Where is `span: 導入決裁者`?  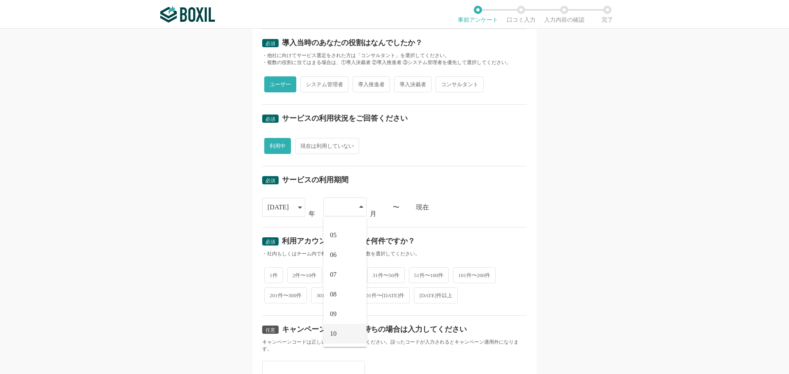 span: 導入決裁者 is located at coordinates (412, 84).